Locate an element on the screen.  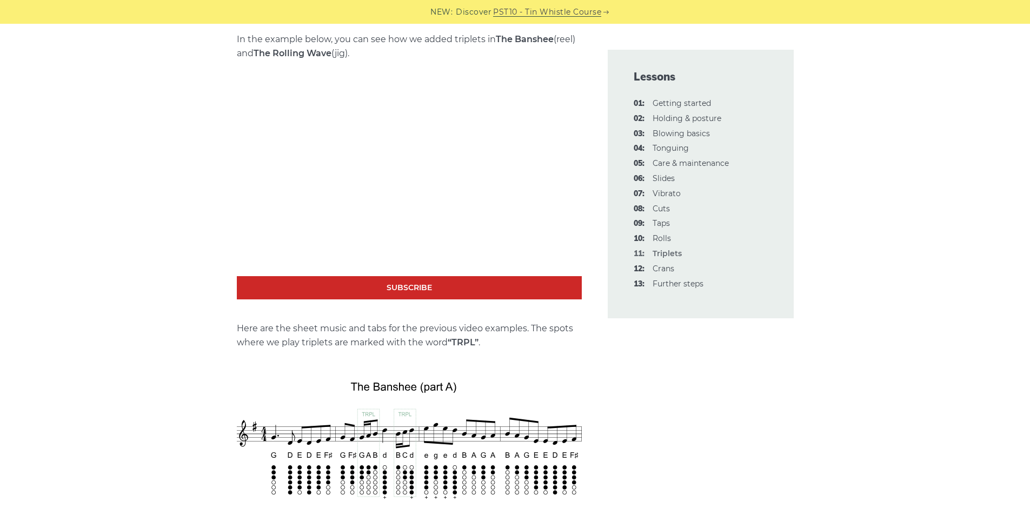
span: 07: is located at coordinates (639, 194).